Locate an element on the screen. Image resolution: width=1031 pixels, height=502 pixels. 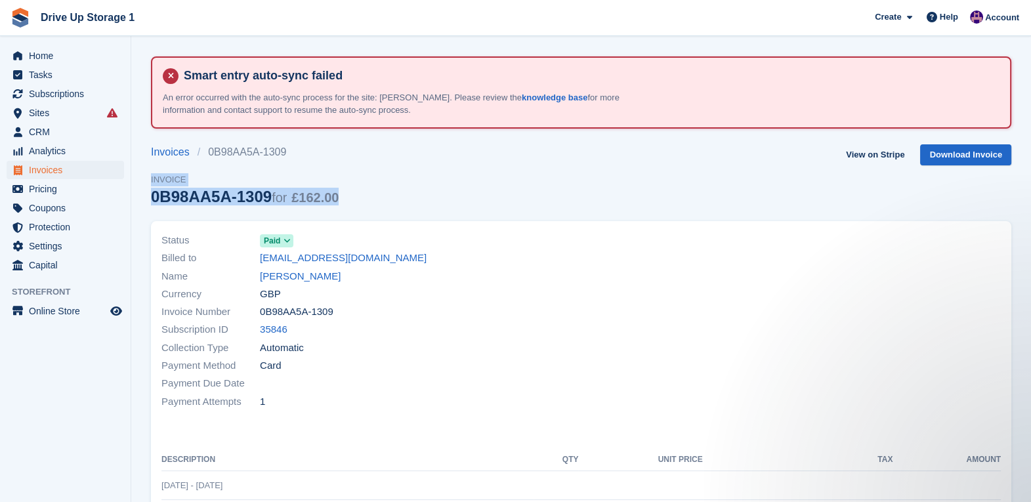
span: Automatic is located at coordinates (282, 348).